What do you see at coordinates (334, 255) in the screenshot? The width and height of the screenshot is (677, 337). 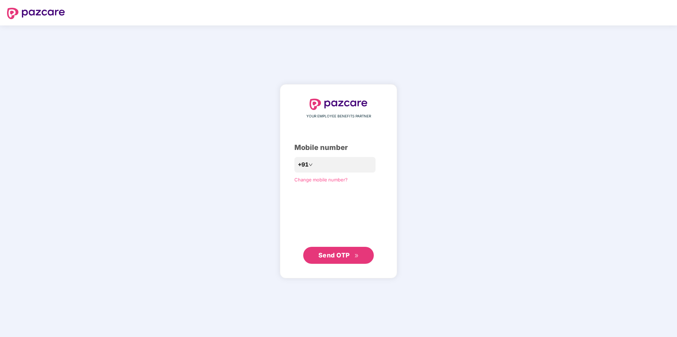 I see `span: Send OTP` at bounding box center [334, 255].